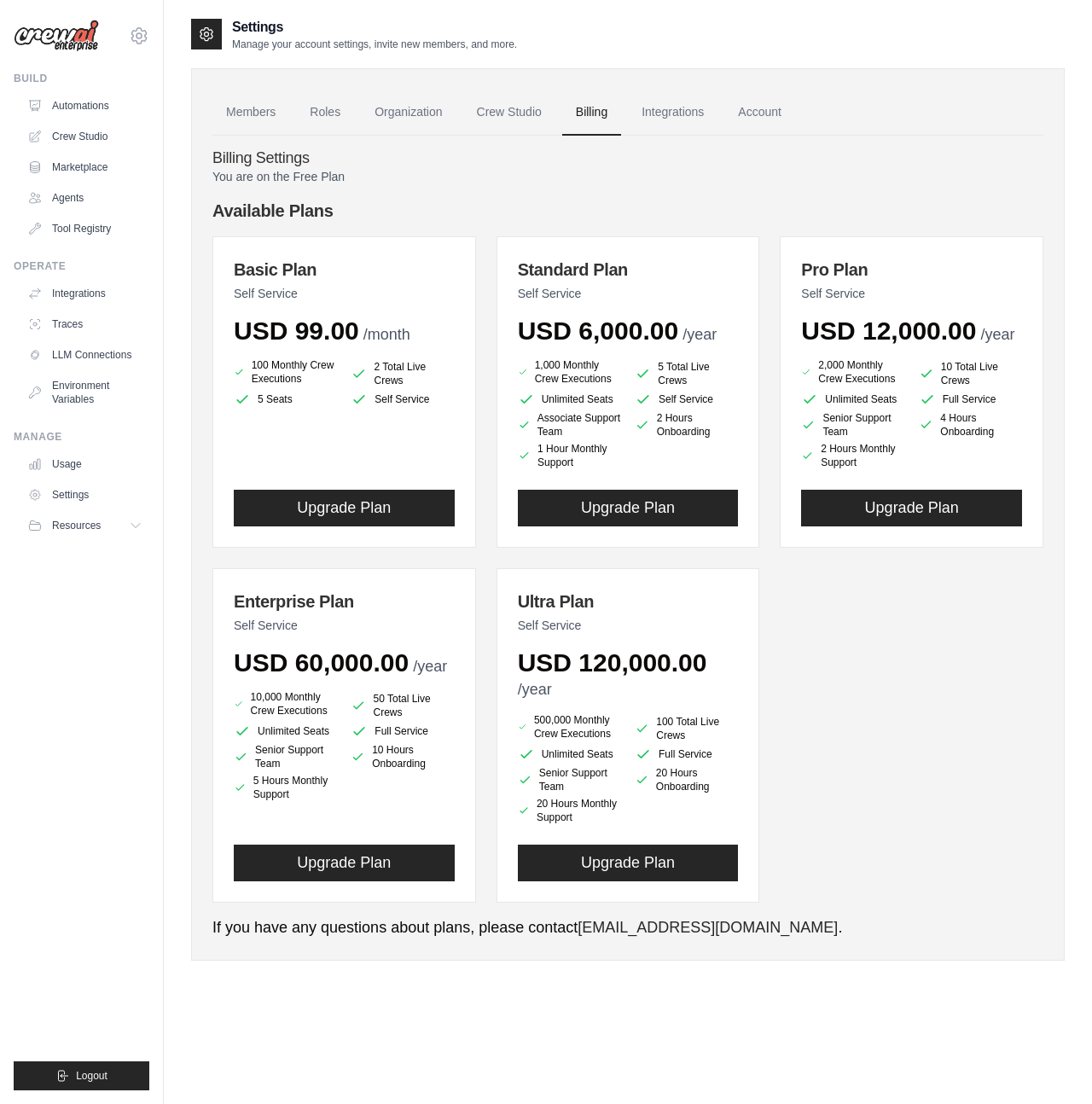  Describe the element at coordinates (81, 267) in the screenshot. I see `div: Operate` at that location.